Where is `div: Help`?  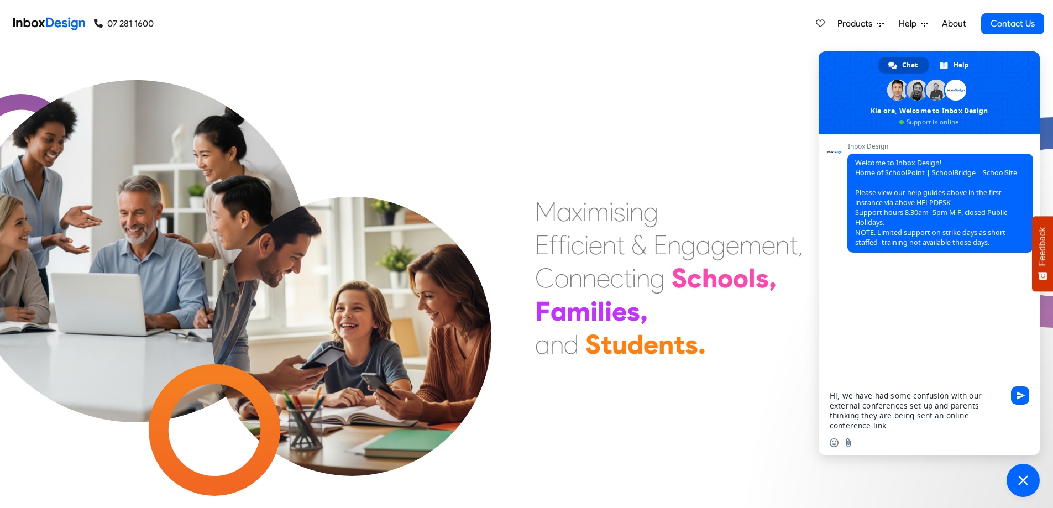 div: Help is located at coordinates (954, 65).